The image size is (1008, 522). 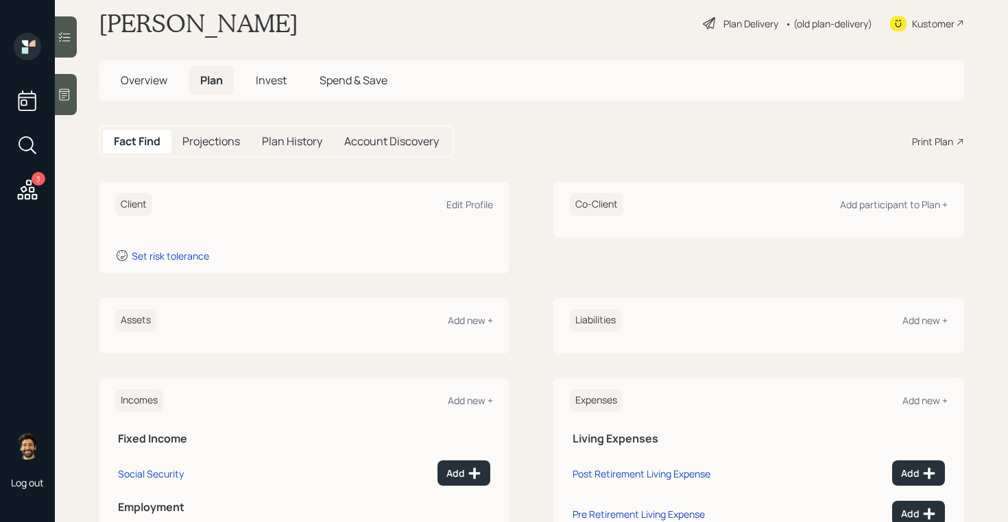 I want to click on div: • (old plan-delivery), so click(x=828, y=23).